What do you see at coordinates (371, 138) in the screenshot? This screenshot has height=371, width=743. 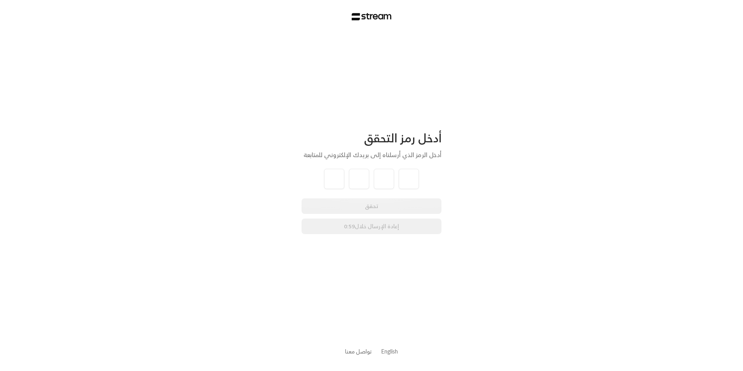 I see `div: أدخل رمز التحقق` at bounding box center [371, 138].